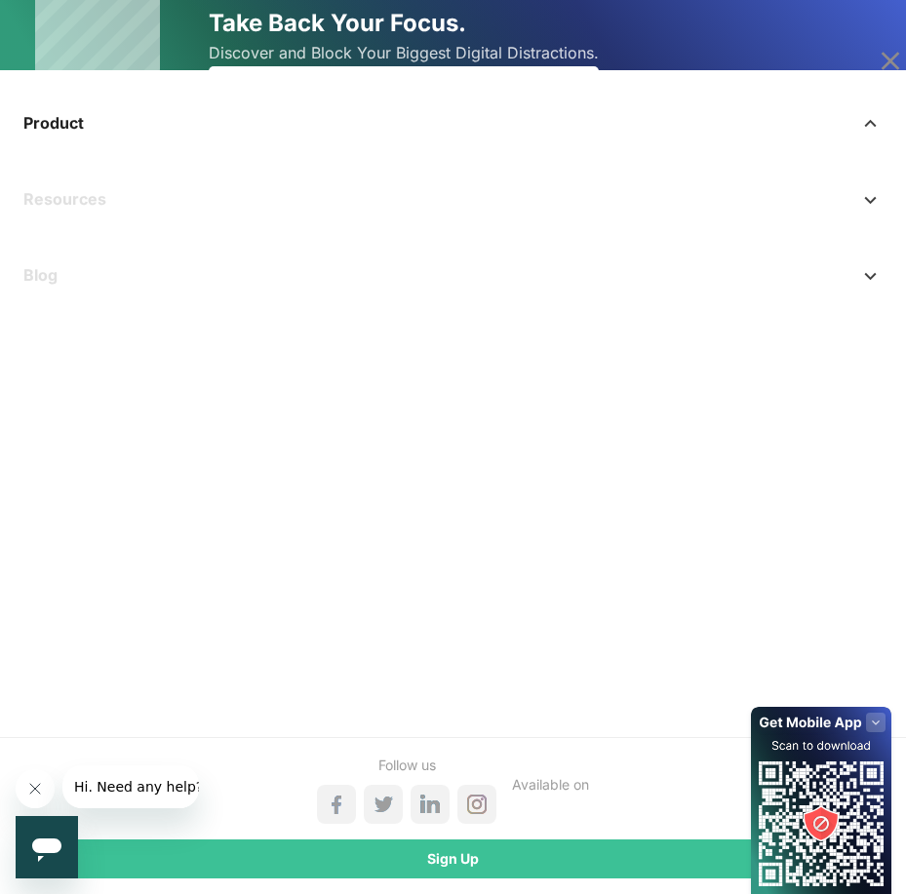  Describe the element at coordinates (407, 765) in the screenshot. I see `div: Follow us` at that location.